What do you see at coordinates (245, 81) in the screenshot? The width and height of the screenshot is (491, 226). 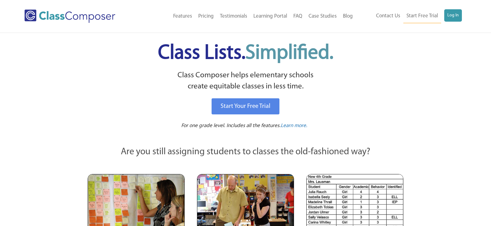 I see `p: Class Composer helps elementary schools create equitable classes in less time.` at bounding box center [245, 81].